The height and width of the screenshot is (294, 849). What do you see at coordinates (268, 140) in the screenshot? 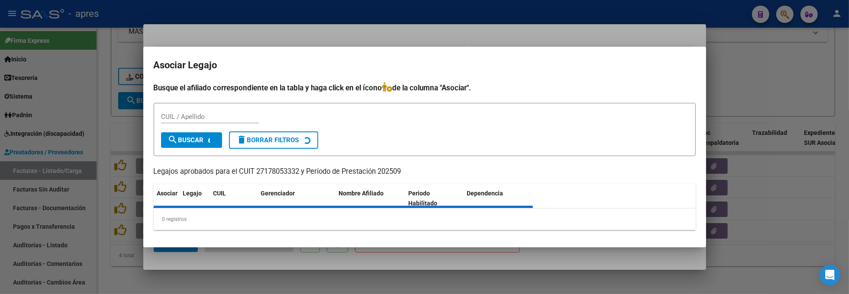
I see `span: Borrar Filtros` at bounding box center [268, 140].